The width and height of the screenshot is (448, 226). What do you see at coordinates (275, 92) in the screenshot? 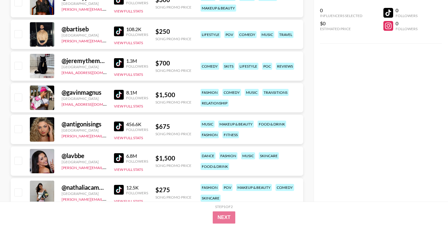
I see `div: transitions` at bounding box center [275, 92].